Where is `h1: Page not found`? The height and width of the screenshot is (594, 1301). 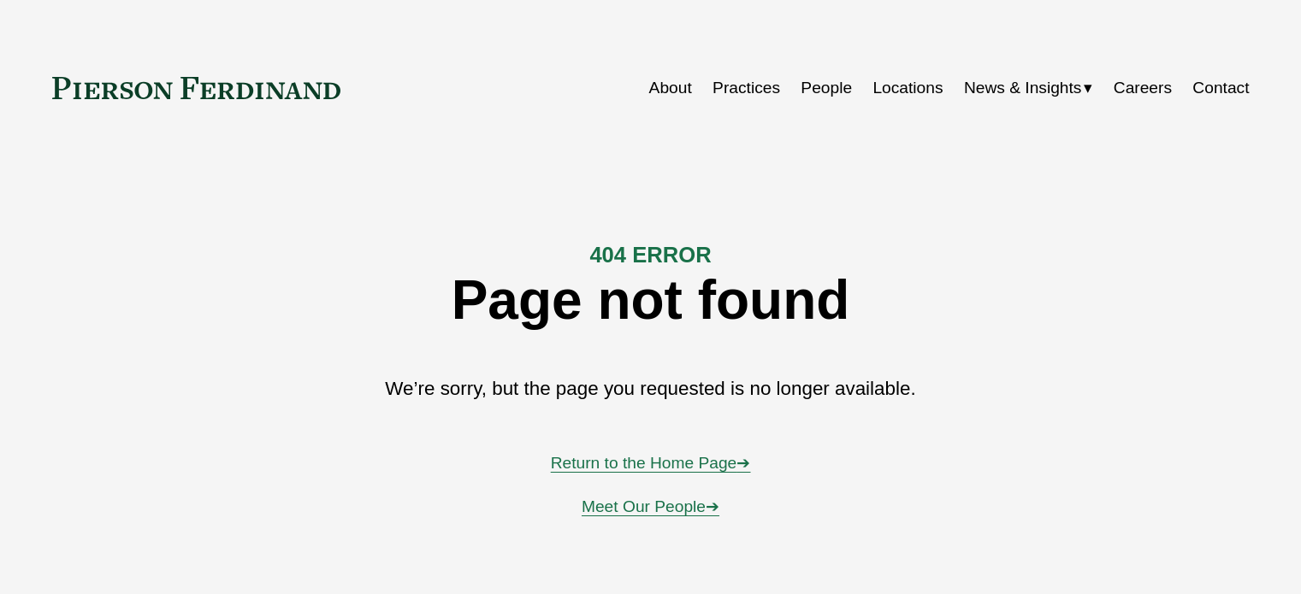 h1: Page not found is located at coordinates (650, 300).